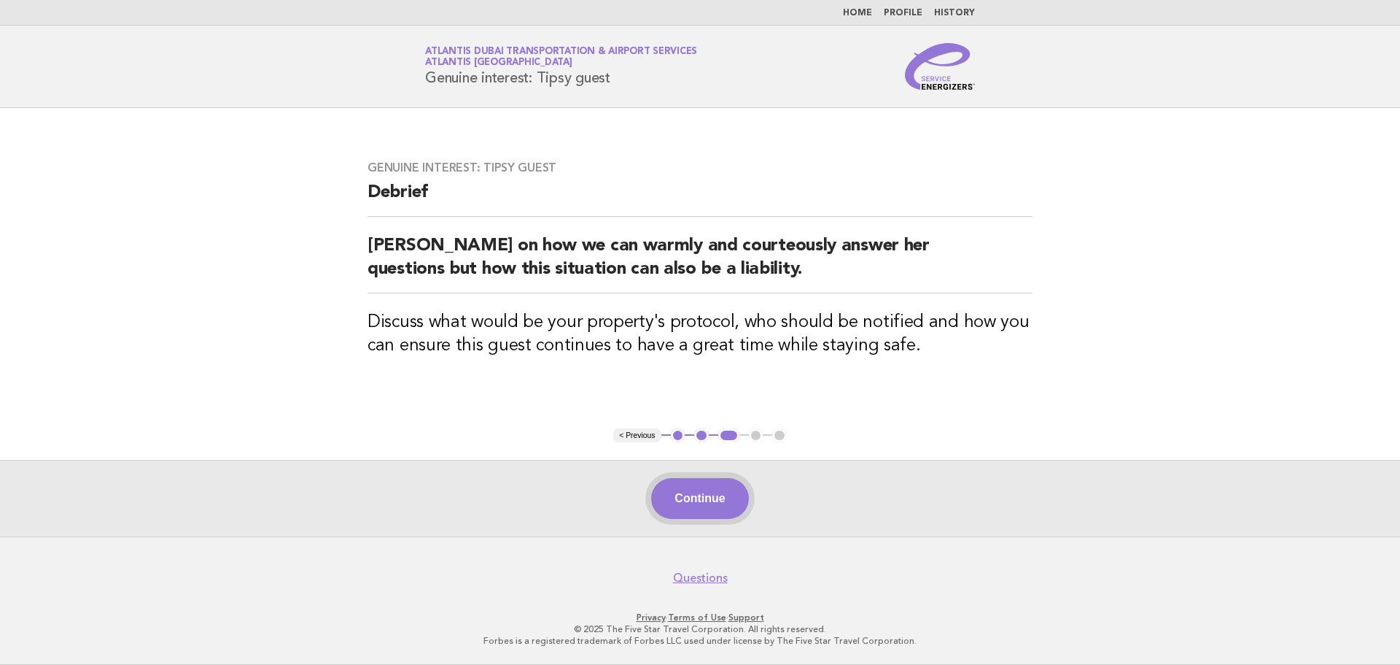 The image size is (1400, 665). I want to click on a: Support, so click(746, 617).